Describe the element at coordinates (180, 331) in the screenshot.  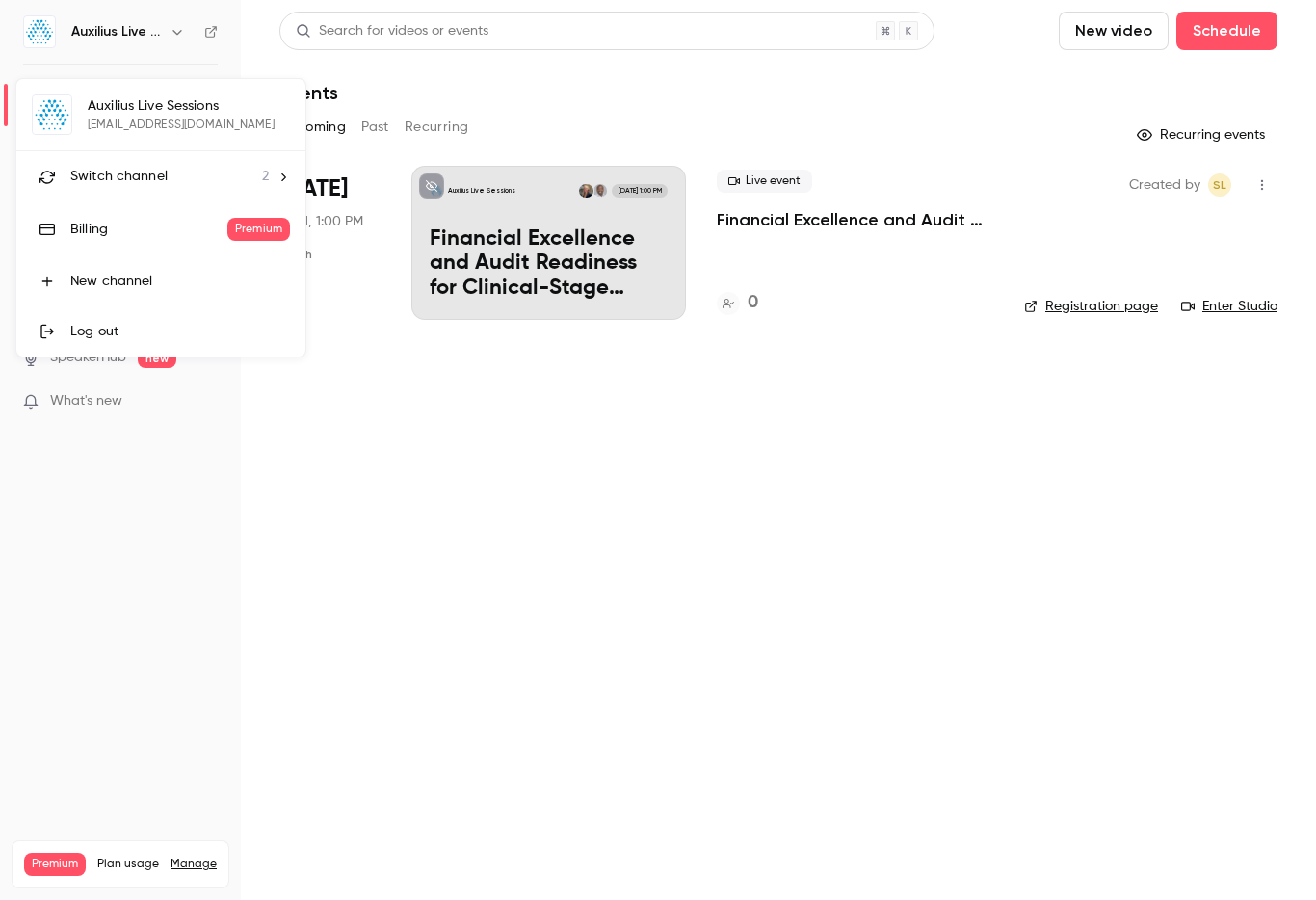
I see `div: Log out` at that location.